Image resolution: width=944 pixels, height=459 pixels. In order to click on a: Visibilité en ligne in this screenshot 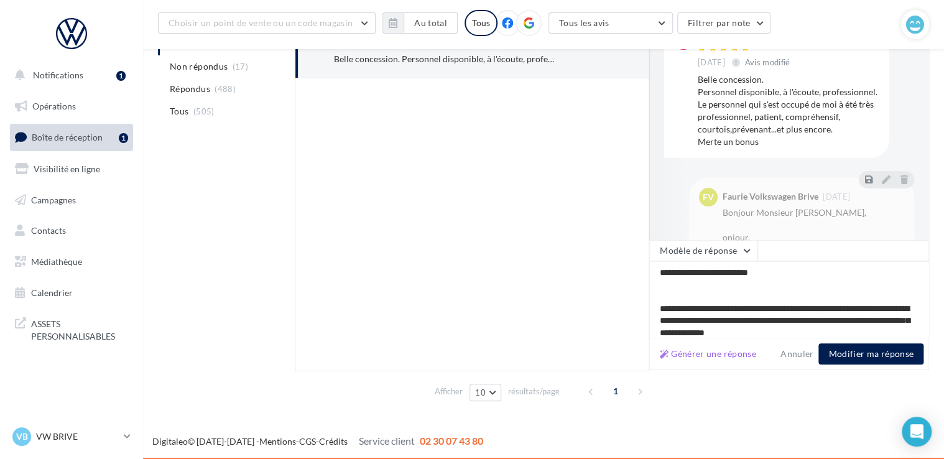, I will do `click(72, 169)`.